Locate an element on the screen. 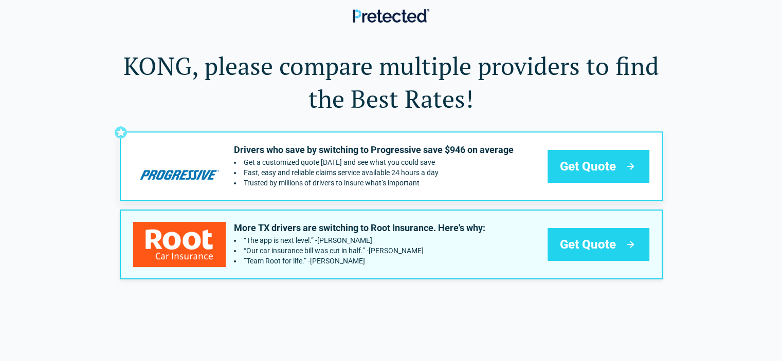  li: ”Team Root for life.” -Sebastian B. is located at coordinates (359, 261).